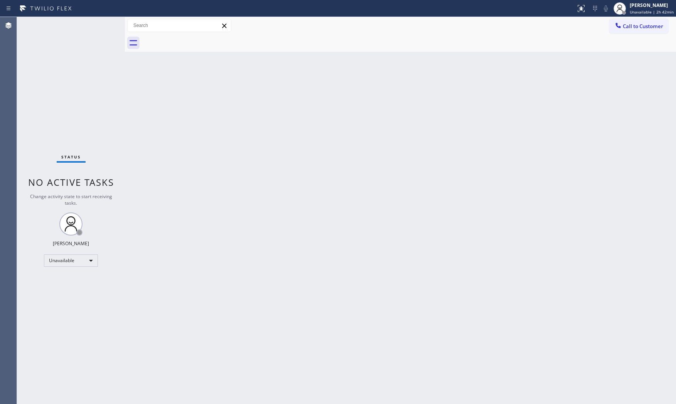 The width and height of the screenshot is (676, 404). I want to click on button: Call to Customer, so click(638, 26).